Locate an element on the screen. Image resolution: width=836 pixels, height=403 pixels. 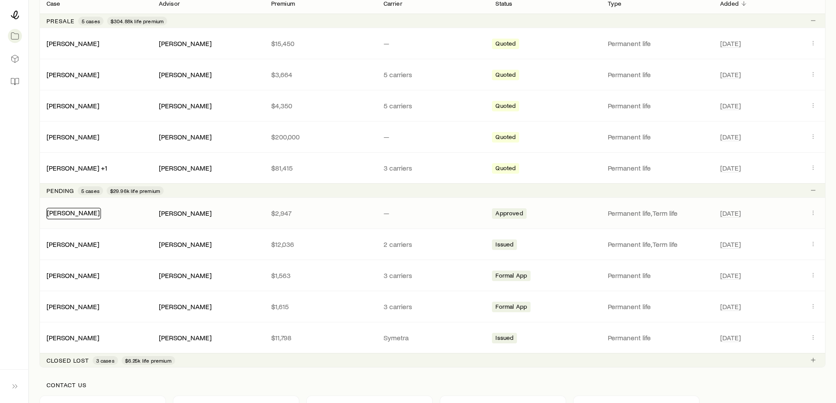
p: $3,664 is located at coordinates (320, 75).